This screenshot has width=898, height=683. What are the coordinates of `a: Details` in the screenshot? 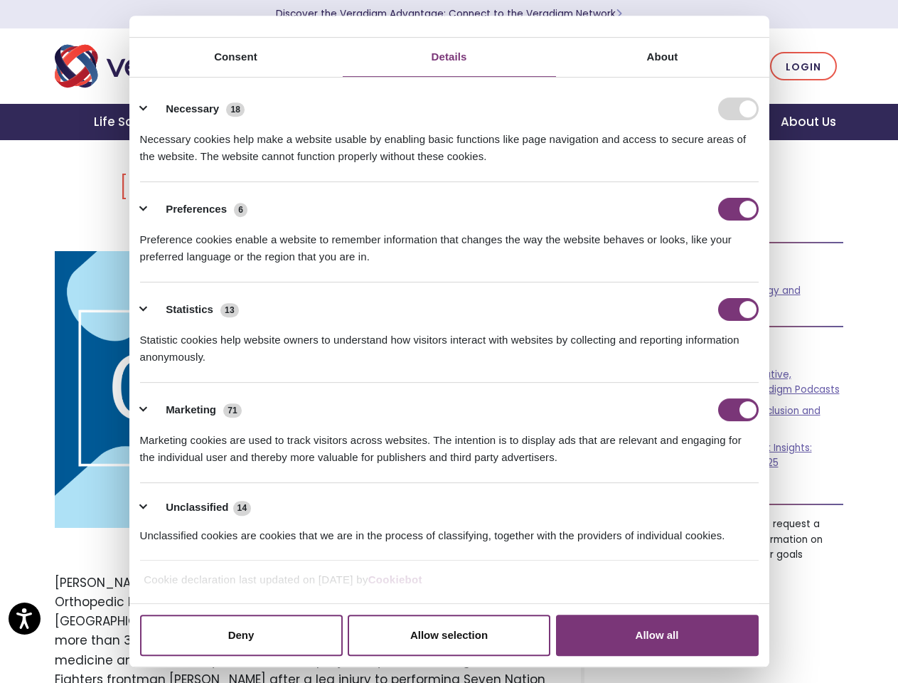 It's located at (449, 57).